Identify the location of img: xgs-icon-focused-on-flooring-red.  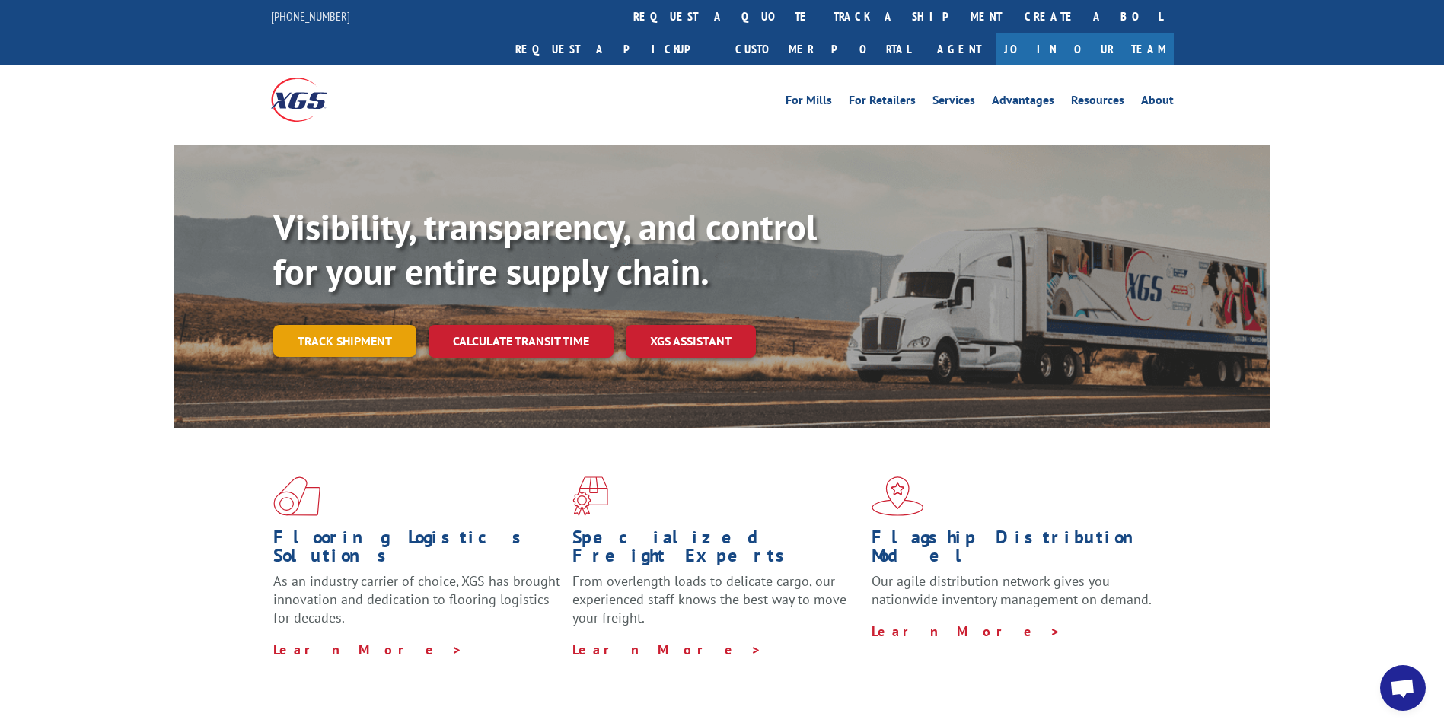
(590, 496).